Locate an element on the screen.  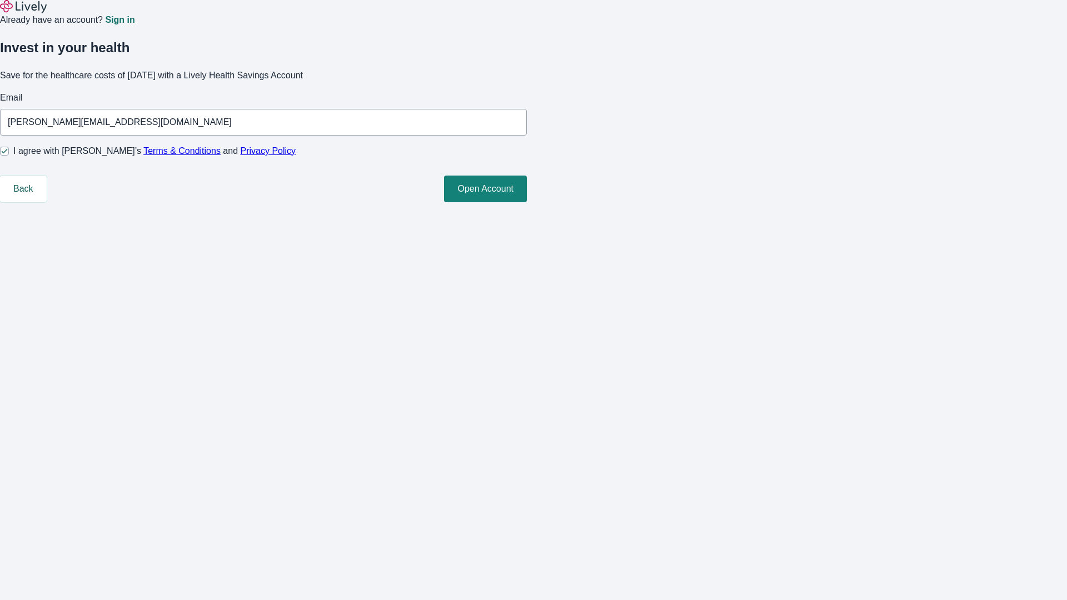
div: Sign in is located at coordinates (120, 20).